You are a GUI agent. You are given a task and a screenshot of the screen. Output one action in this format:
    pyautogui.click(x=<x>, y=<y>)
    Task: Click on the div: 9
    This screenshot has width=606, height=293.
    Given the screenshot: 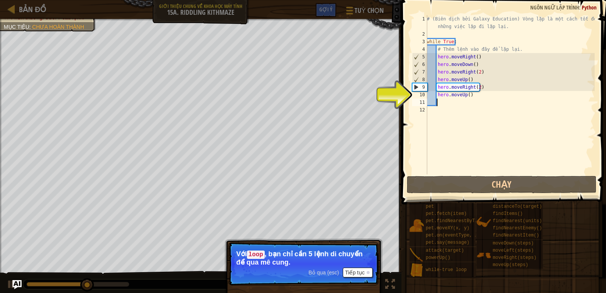 What is the action you would take?
    pyautogui.click(x=420, y=87)
    